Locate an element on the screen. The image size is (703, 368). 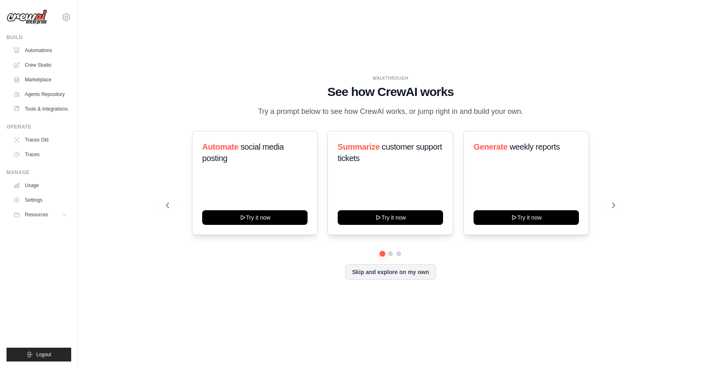
div: Manage is located at coordinates (39, 172).